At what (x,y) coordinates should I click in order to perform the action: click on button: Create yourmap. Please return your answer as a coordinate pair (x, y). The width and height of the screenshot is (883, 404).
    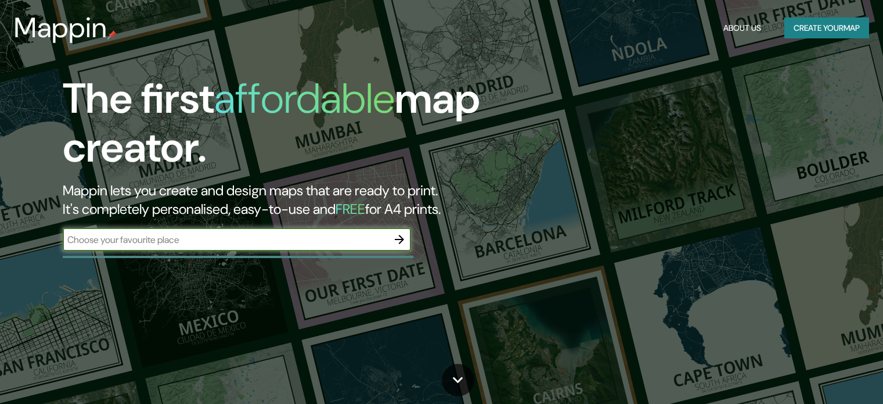
    Looking at the image, I should click on (827, 28).